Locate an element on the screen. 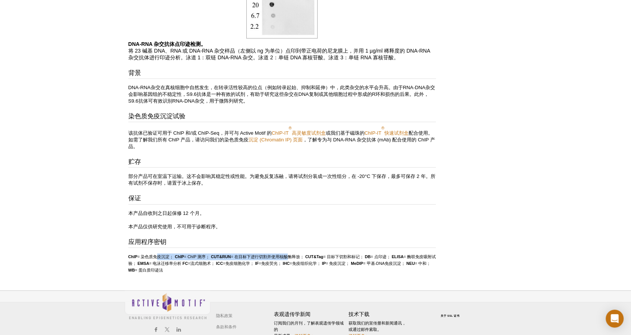 The height and width of the screenshot is (335, 631). font: ELISA is located at coordinates (397, 257).